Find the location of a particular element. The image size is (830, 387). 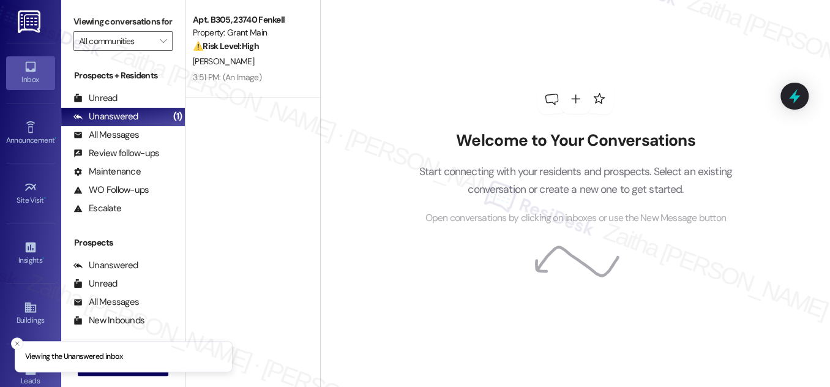

a: Insights • is located at coordinates (31, 253).